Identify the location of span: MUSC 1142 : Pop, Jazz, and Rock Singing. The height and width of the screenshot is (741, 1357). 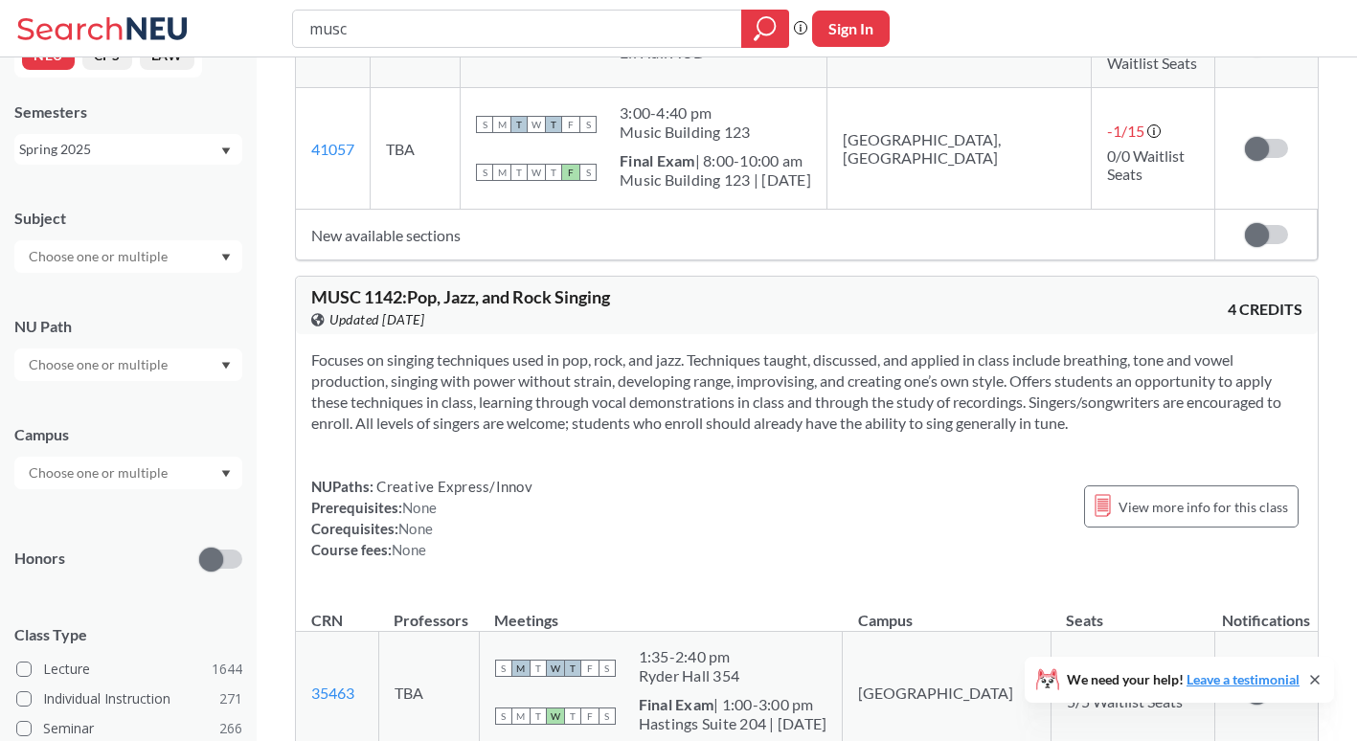
(461, 297).